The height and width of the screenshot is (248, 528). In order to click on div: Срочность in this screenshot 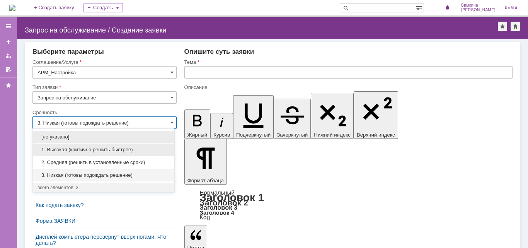, I will do `click(104, 112)`.